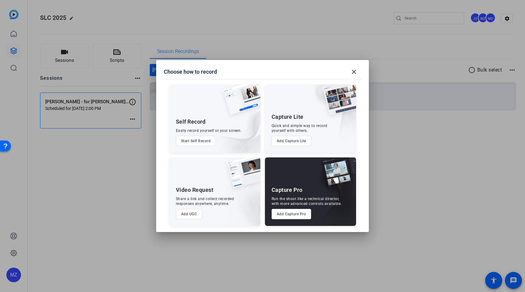 The width and height of the screenshot is (525, 292). I want to click on div: Capture Pro, so click(287, 190).